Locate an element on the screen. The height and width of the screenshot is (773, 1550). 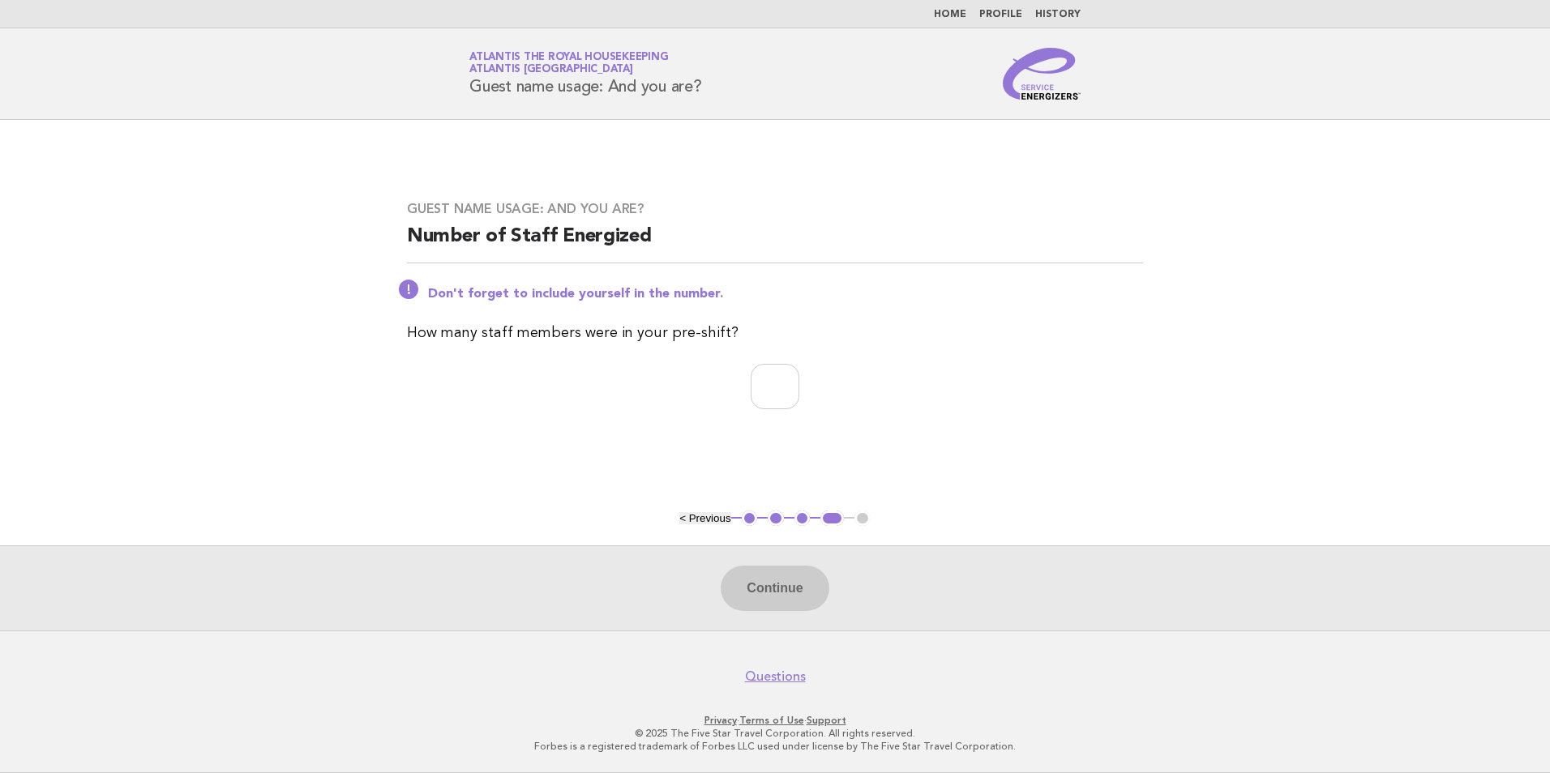
img: Service Energizers is located at coordinates (1042, 74).